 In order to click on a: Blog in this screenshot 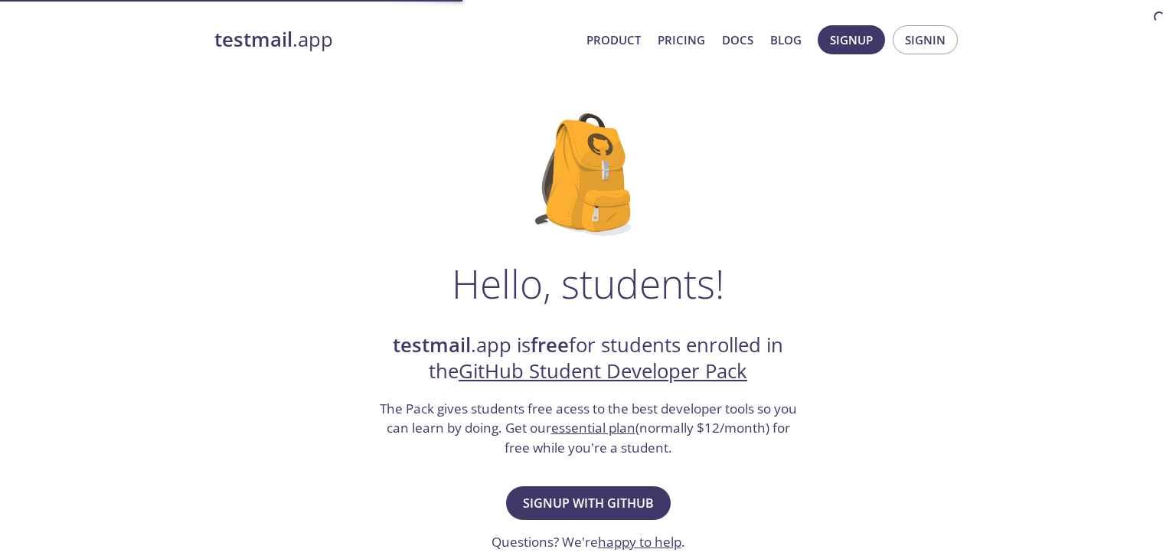, I will do `click(786, 40)`.